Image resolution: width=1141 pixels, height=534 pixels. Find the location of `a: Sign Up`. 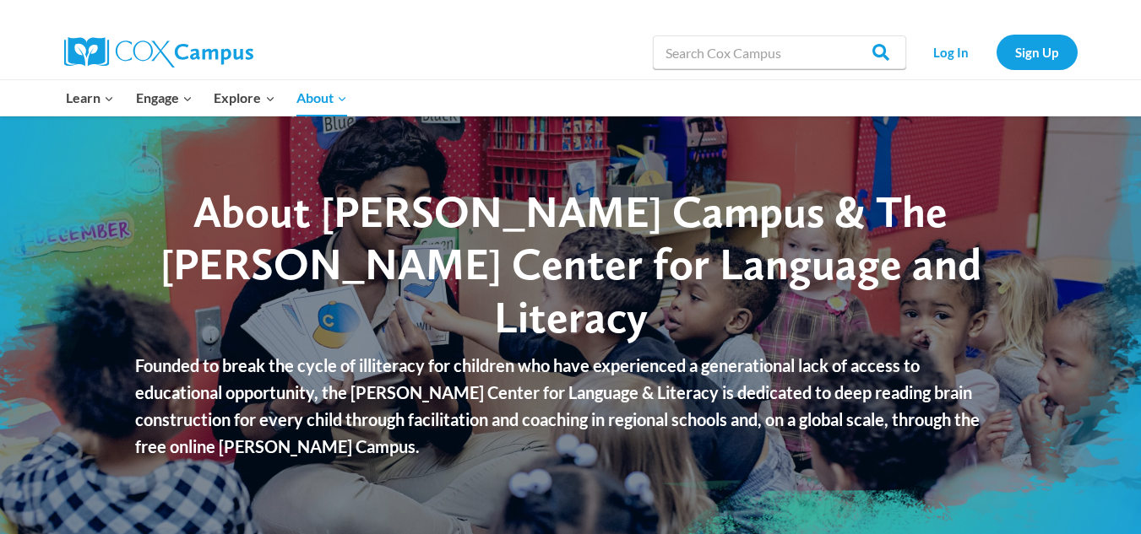

a: Sign Up is located at coordinates (1037, 52).